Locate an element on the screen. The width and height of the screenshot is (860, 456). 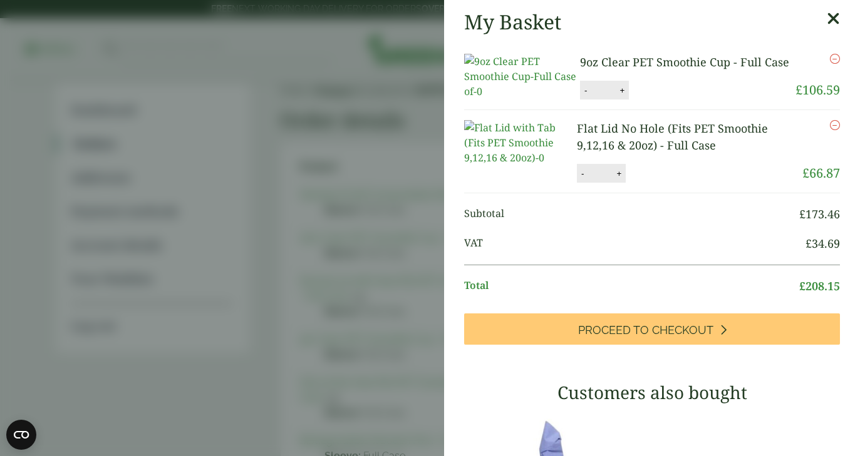
a: Flat Lid No Hole (Fits PET Smoothie 9,12,16 & 20oz) - Full Case is located at coordinates (672, 136).